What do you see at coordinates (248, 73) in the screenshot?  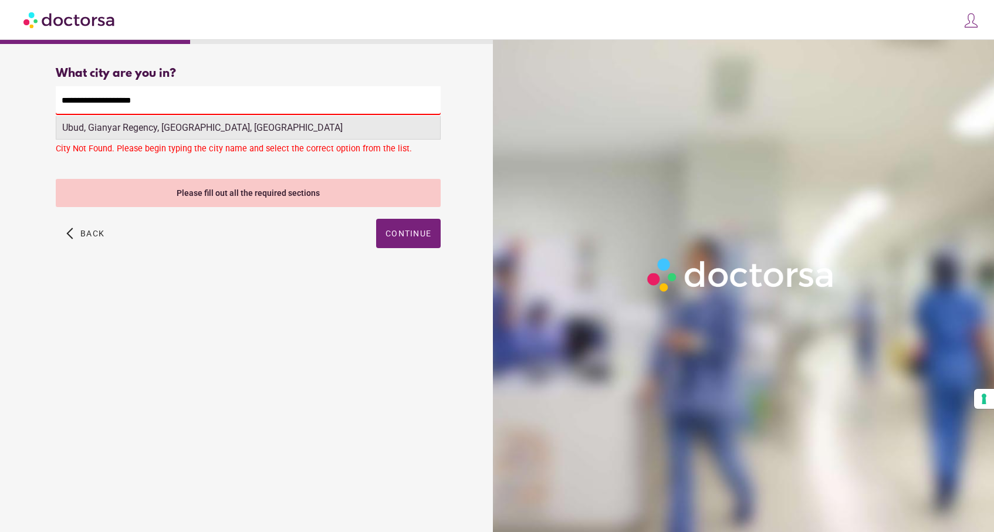 I see `div: What city are you in?` at bounding box center [248, 73].